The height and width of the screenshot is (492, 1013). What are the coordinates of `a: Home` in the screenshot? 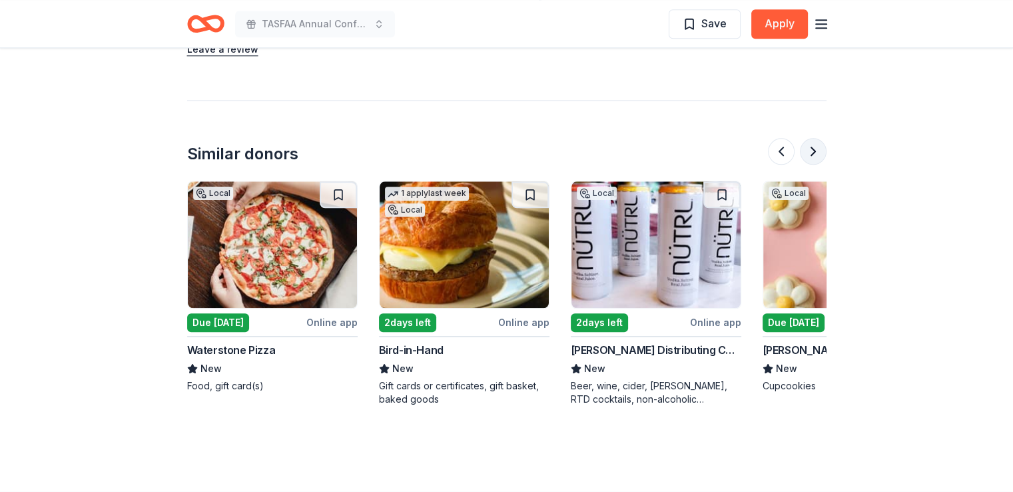 It's located at (206, 23).